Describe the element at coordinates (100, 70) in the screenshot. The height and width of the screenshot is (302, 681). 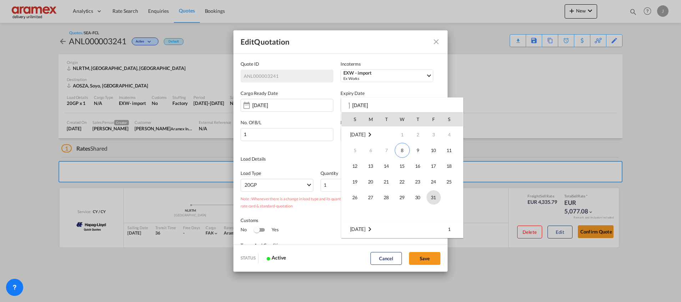
I see `p: In case of roll-overs and/or departure delays all charges like storage / demurrage that may occur...` at that location.